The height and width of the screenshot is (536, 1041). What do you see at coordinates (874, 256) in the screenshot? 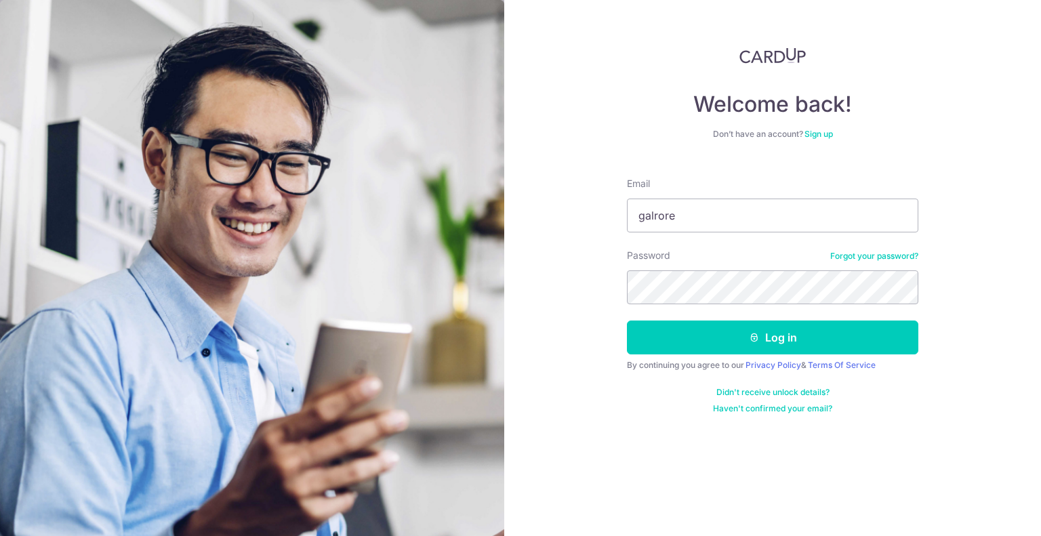
I see `a: Forgot your password?` at bounding box center [874, 256].